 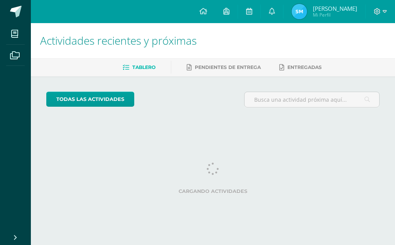 I want to click on img: 981667e2e887a03905adb4ce46392001.png, so click(x=299, y=12).